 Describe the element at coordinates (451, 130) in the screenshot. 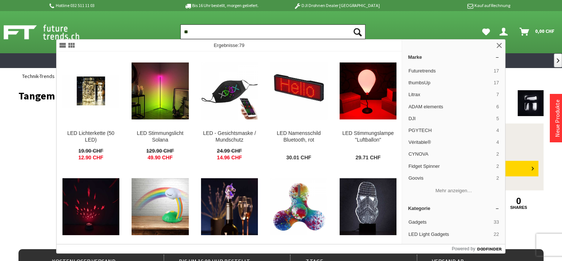

I see `span: PGYTECH` at that location.